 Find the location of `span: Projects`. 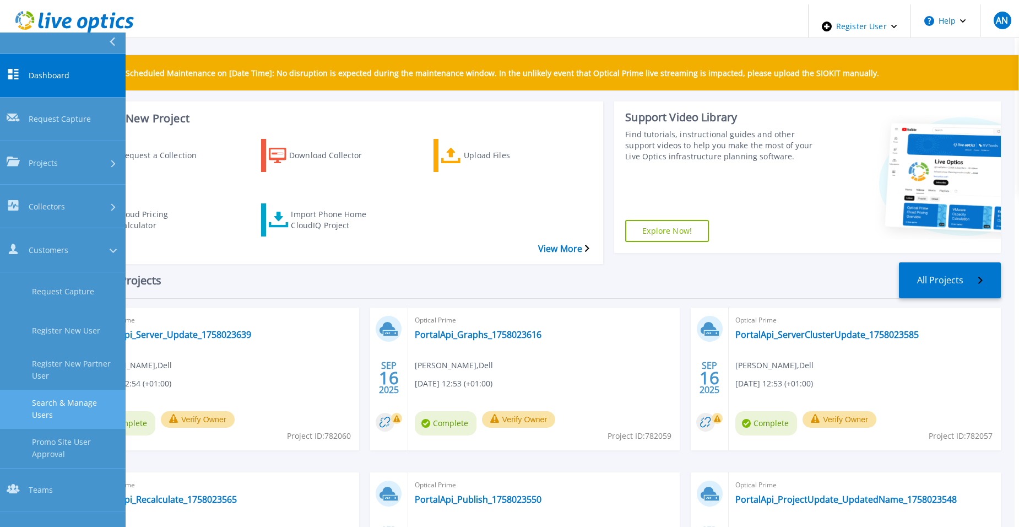

span: Projects is located at coordinates (43, 162).